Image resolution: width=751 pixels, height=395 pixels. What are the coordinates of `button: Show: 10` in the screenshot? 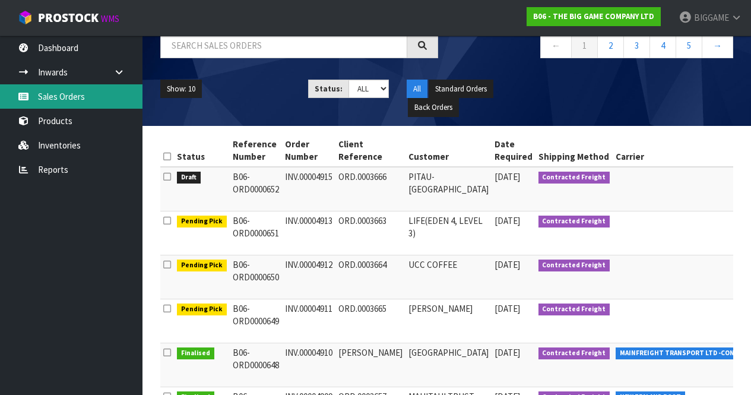 It's located at (181, 89).